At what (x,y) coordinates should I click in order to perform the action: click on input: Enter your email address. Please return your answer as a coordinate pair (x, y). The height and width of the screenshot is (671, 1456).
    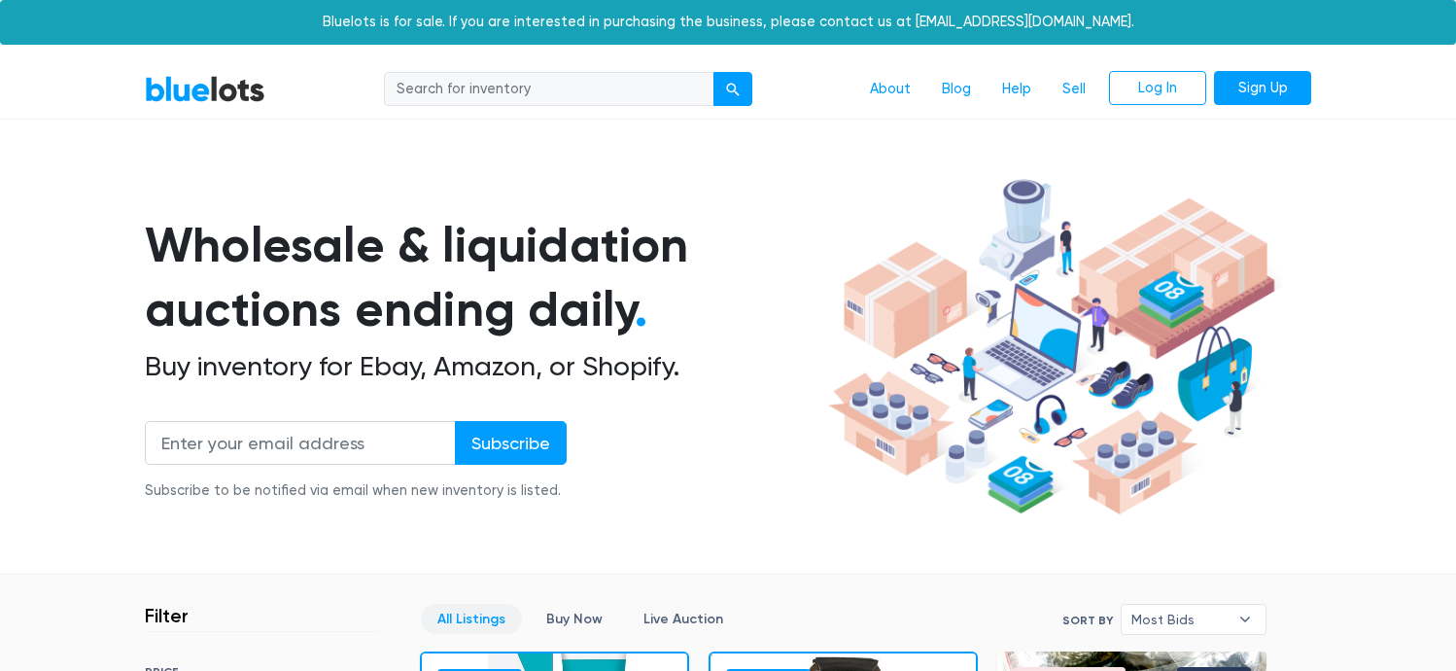
    Looking at the image, I should click on (300, 442).